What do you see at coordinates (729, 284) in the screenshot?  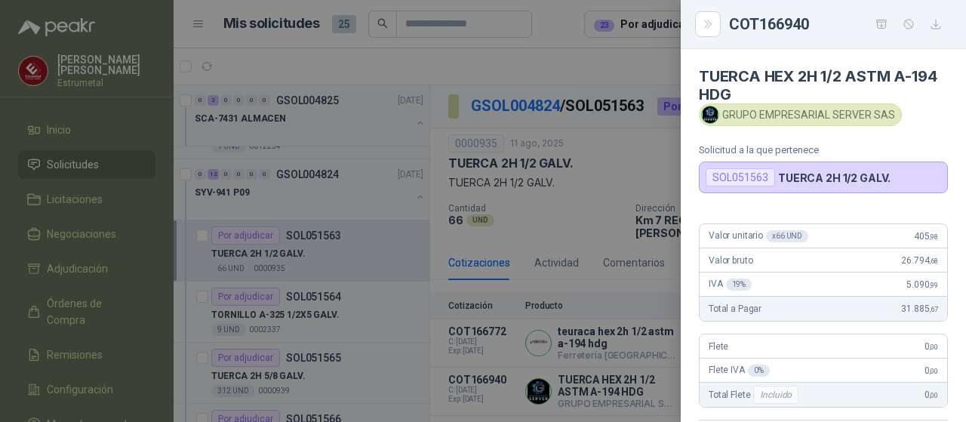 I see `span: IVA` at bounding box center [729, 284].